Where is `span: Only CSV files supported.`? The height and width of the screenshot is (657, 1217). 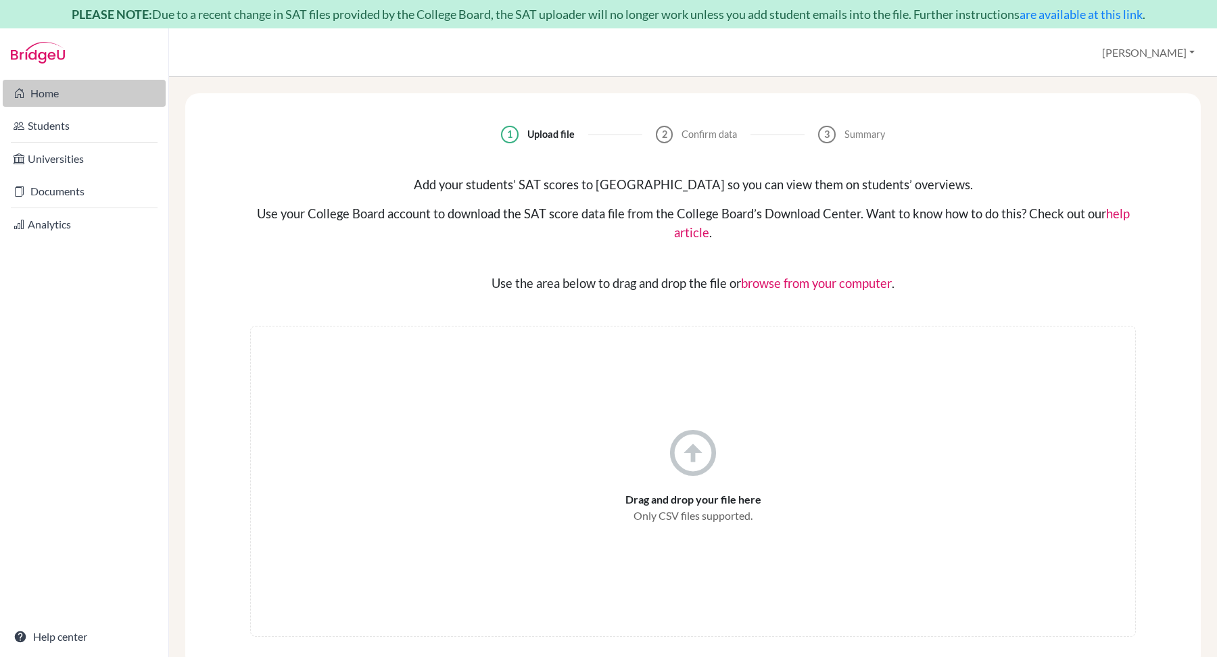
span: Only CSV files supported. is located at coordinates (693, 516).